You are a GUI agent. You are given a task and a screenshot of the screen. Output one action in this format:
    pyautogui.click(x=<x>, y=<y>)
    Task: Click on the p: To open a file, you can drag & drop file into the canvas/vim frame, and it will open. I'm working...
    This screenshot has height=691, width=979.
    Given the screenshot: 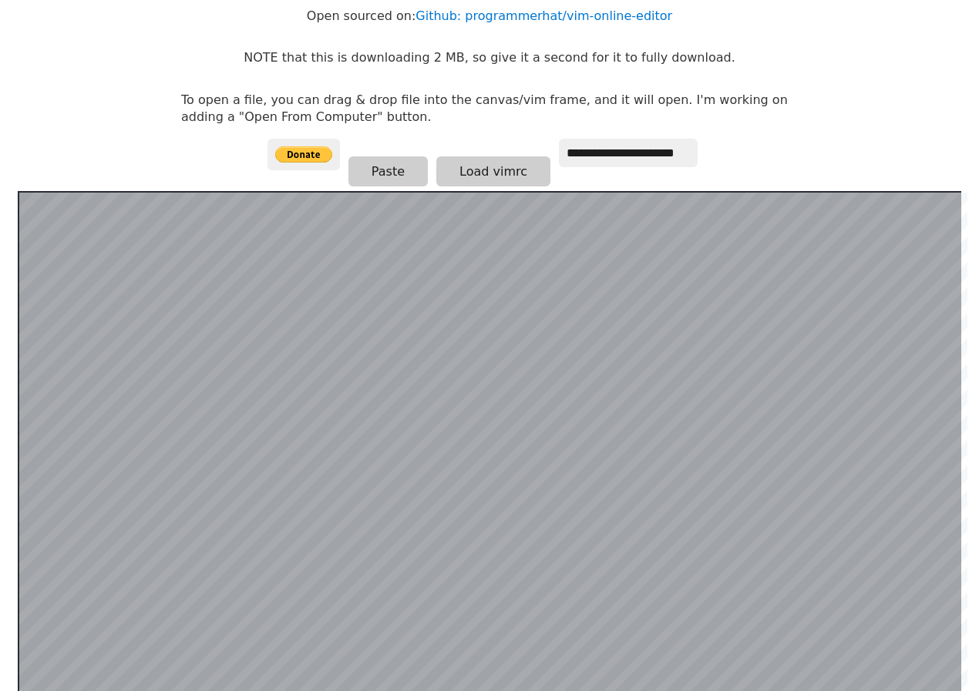 What is the action you would take?
    pyautogui.click(x=489, y=109)
    